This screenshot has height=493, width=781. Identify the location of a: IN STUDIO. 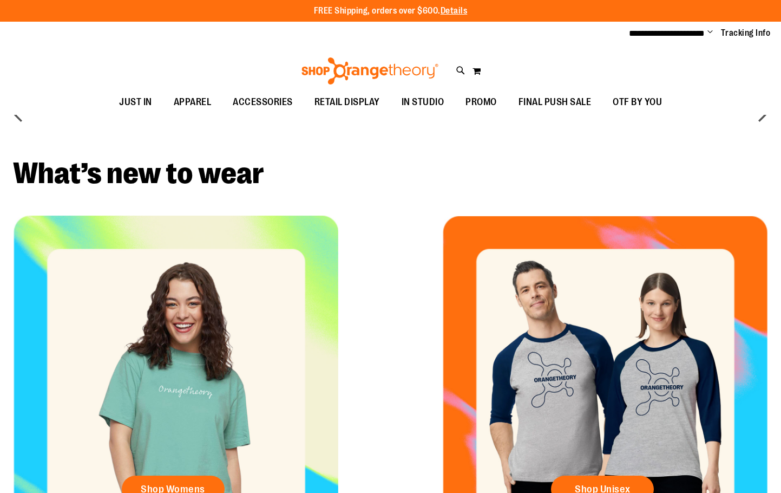
(423, 102).